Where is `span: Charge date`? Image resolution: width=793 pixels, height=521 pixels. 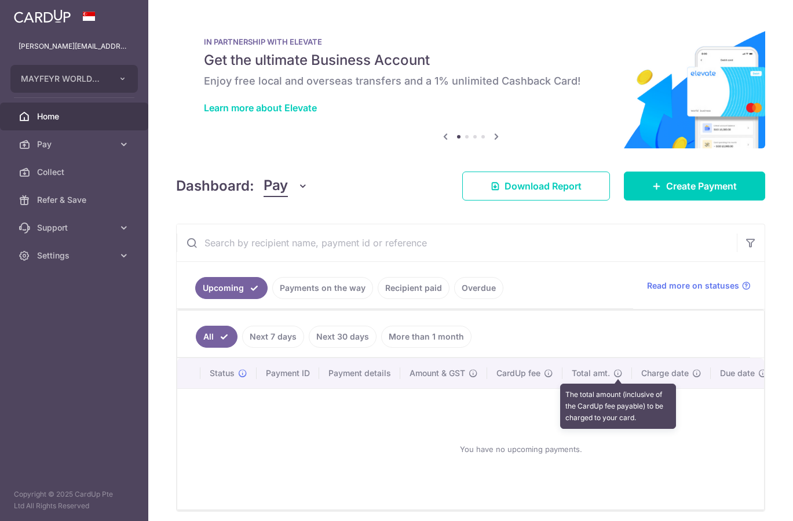
span: Charge date is located at coordinates (665, 373).